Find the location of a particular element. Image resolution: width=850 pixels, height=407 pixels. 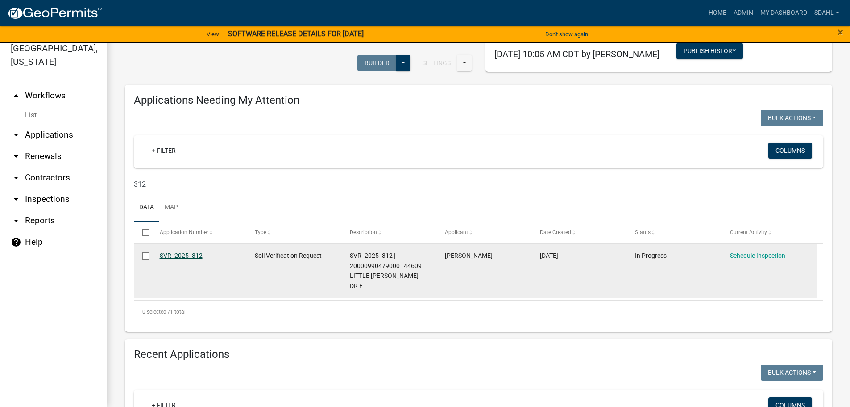

span: Soil Verification Request is located at coordinates (288, 255).